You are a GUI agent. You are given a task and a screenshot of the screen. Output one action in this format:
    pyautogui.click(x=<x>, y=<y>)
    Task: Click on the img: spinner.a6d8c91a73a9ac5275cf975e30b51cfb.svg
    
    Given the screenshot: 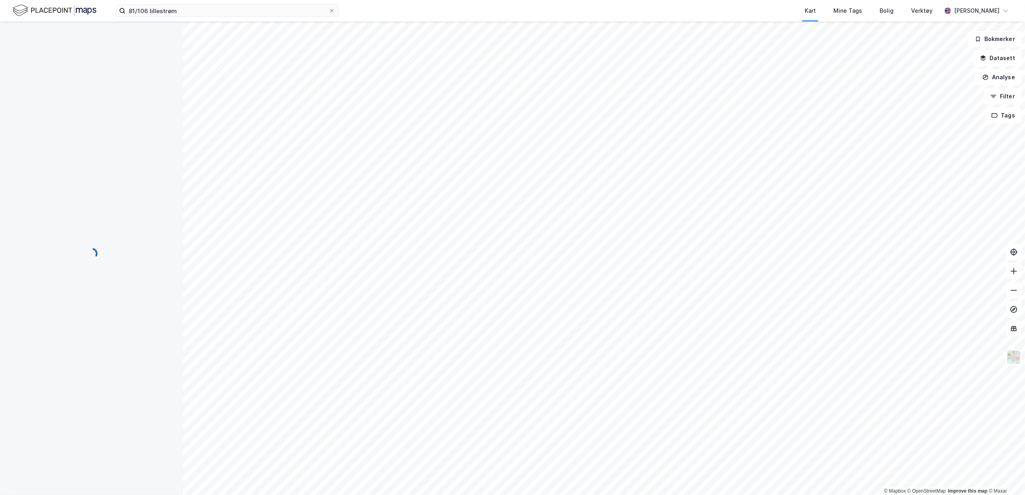 What is the action you would take?
    pyautogui.click(x=92, y=254)
    